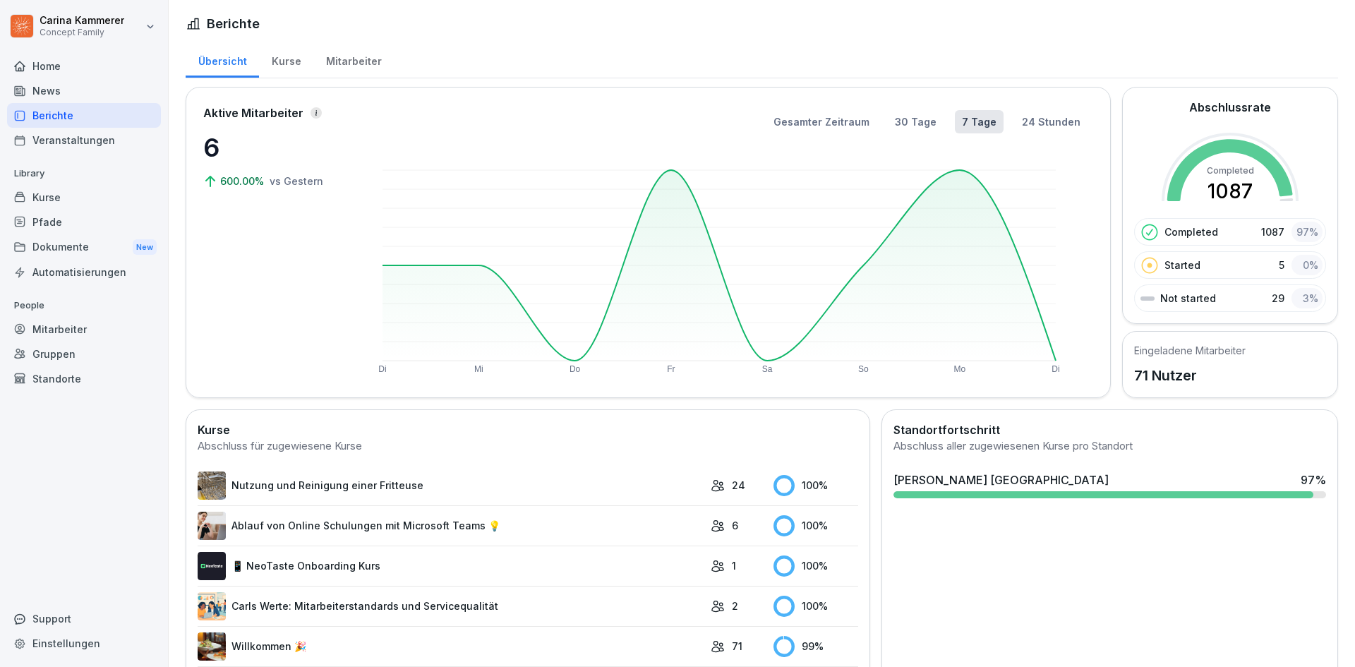  Describe the element at coordinates (84, 115) in the screenshot. I see `div: Berichte` at that location.